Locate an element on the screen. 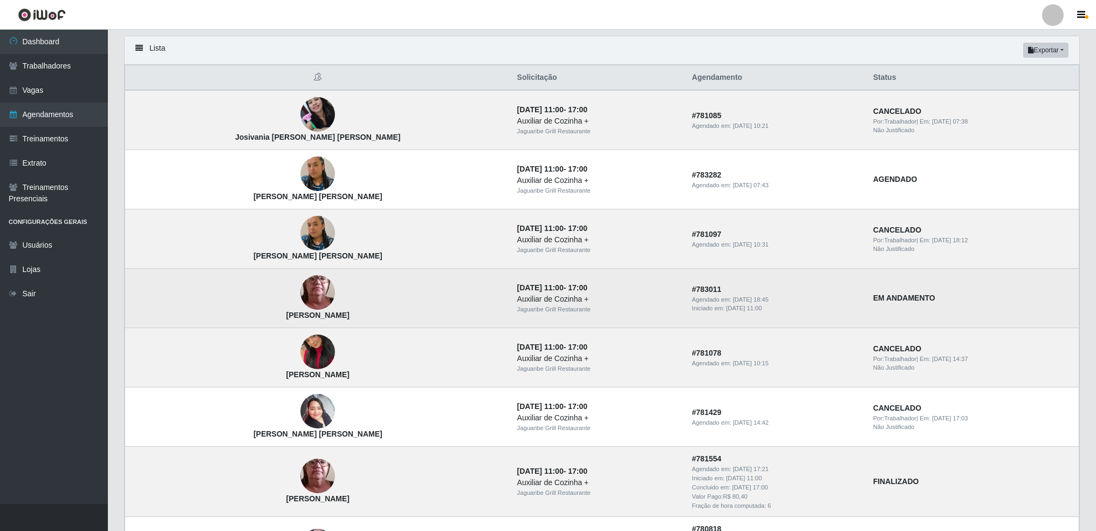 This screenshot has width=1096, height=531. strong: # 783011 is located at coordinates (706, 289).